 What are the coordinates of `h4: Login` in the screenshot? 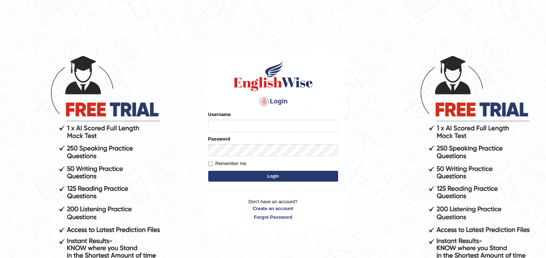 It's located at (273, 102).